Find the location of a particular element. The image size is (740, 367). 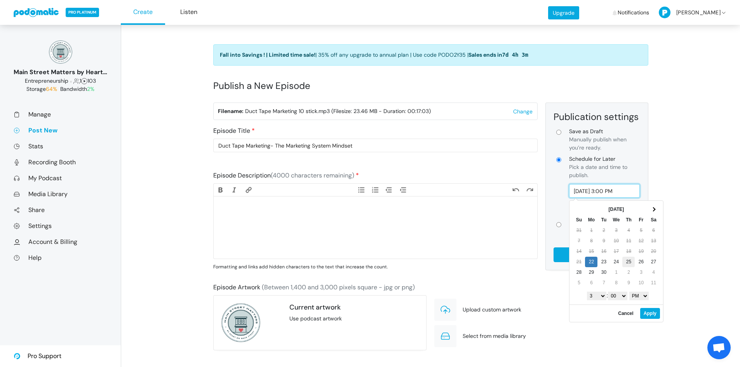

button: Link is located at coordinates (249, 190).